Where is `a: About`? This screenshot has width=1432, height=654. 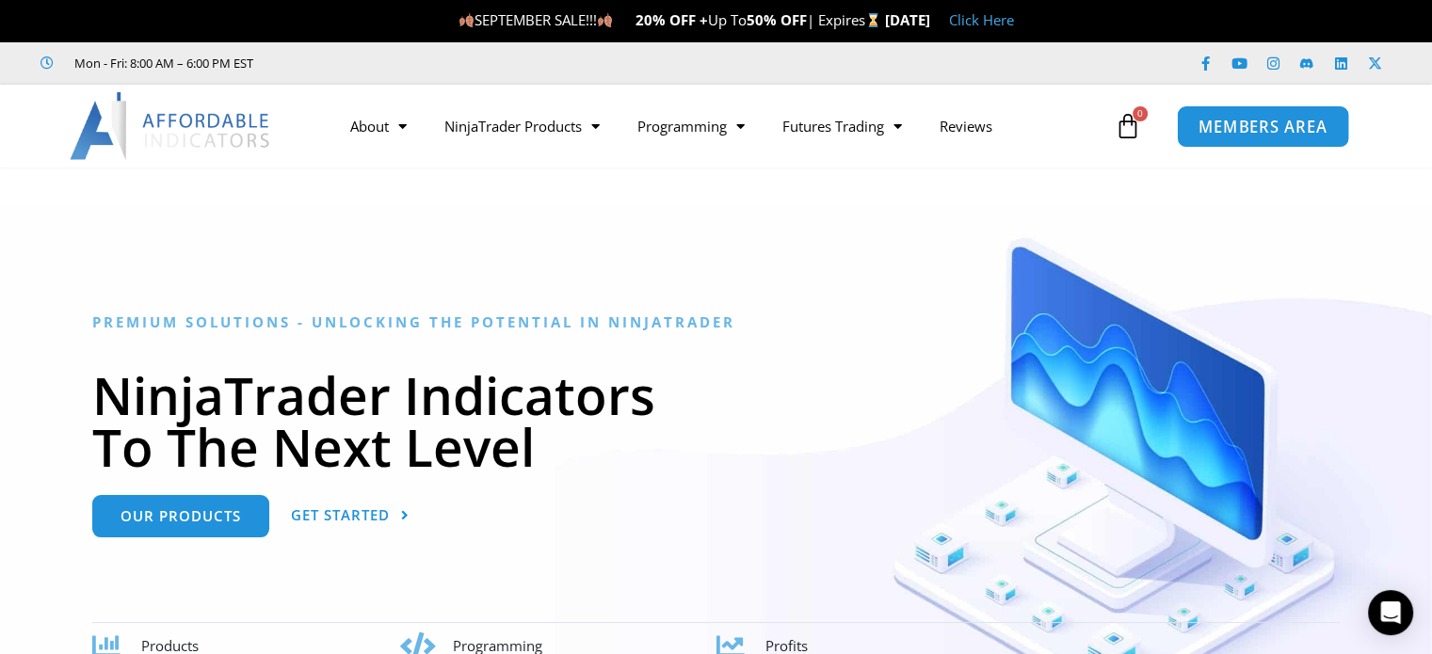
a: About is located at coordinates (378, 126).